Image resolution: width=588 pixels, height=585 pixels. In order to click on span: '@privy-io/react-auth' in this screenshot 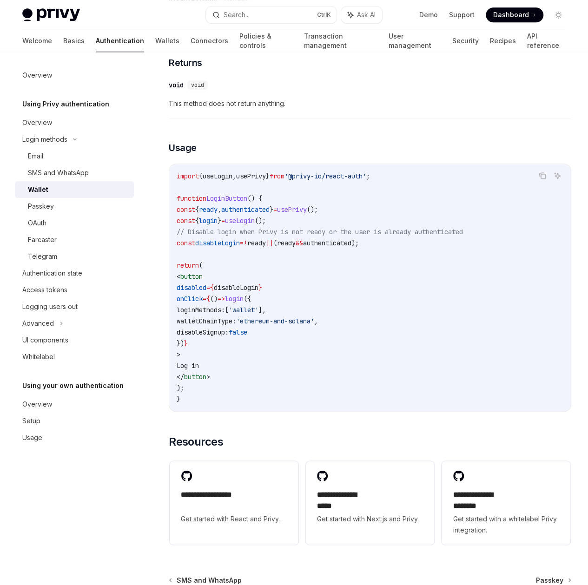, I will do `click(325, 176)`.